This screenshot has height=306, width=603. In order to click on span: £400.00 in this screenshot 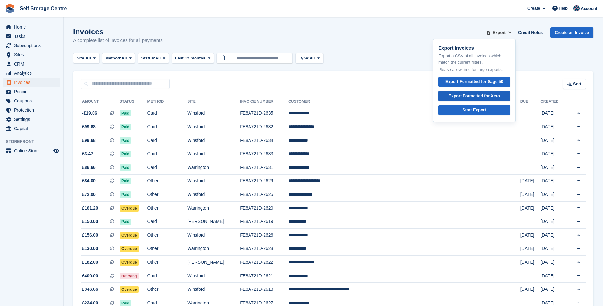, I will do `click(90, 276)`.